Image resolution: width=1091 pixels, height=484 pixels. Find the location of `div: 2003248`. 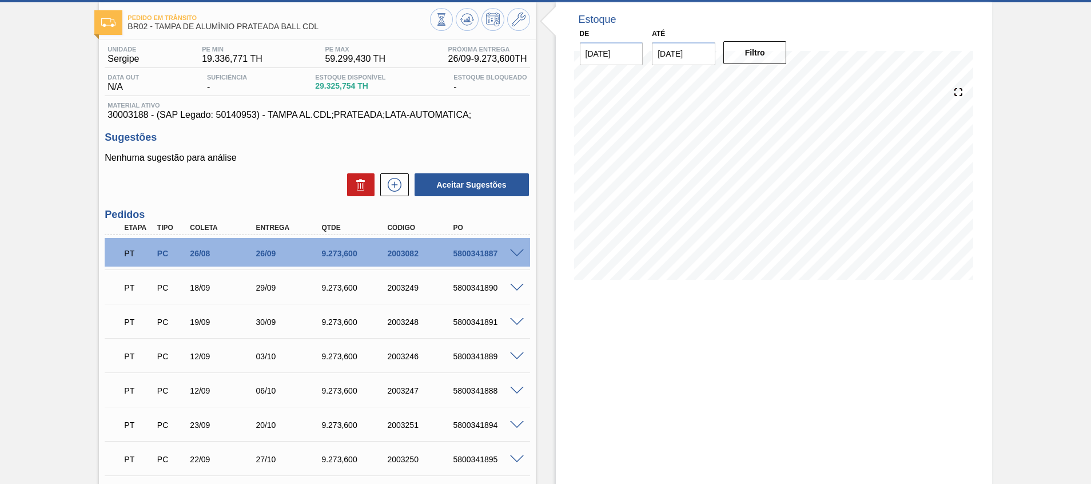

div: 2003248 is located at coordinates (421, 322).